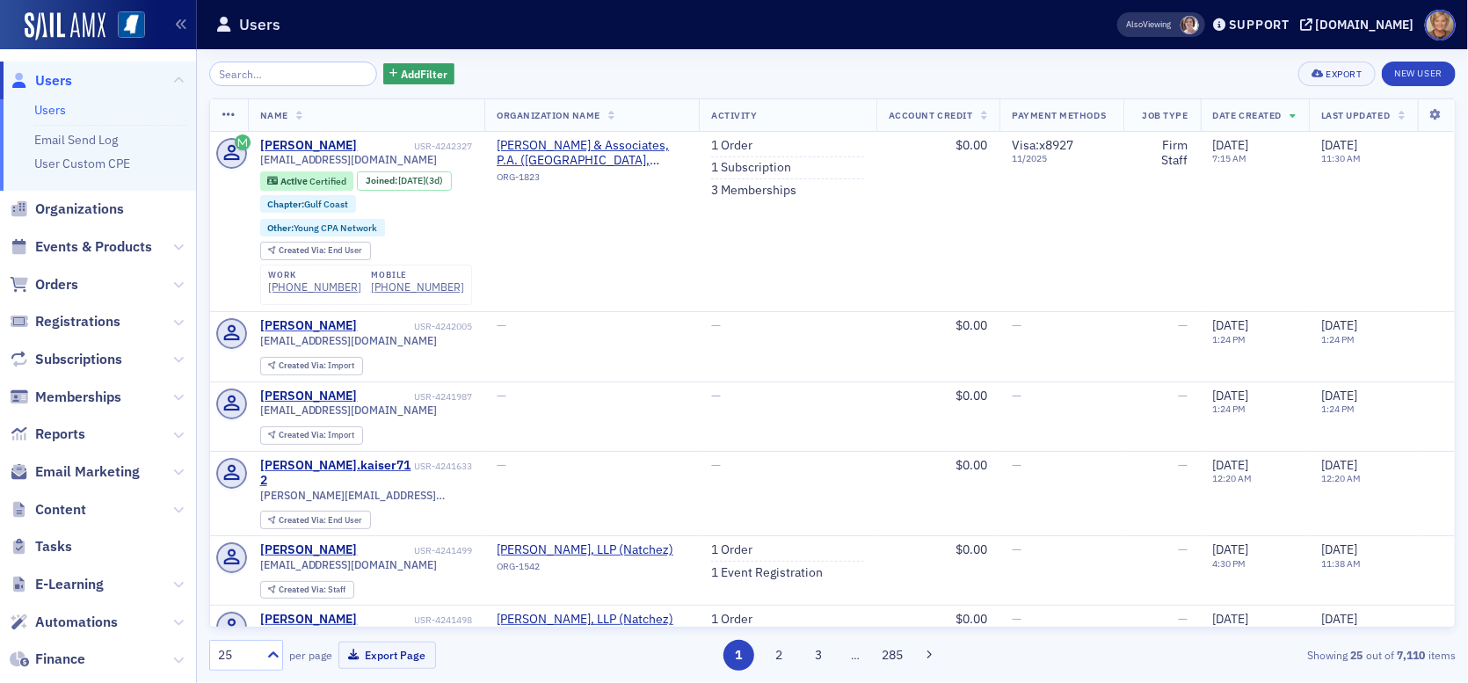 The width and height of the screenshot is (1468, 683). I want to click on a: Automations, so click(63, 622).